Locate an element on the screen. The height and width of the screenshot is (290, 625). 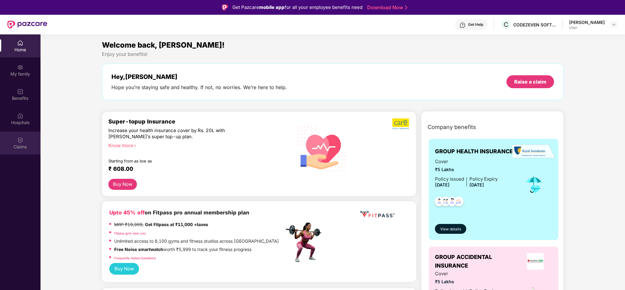
b: on Fitpass pro annual membership plan is located at coordinates (179, 212).